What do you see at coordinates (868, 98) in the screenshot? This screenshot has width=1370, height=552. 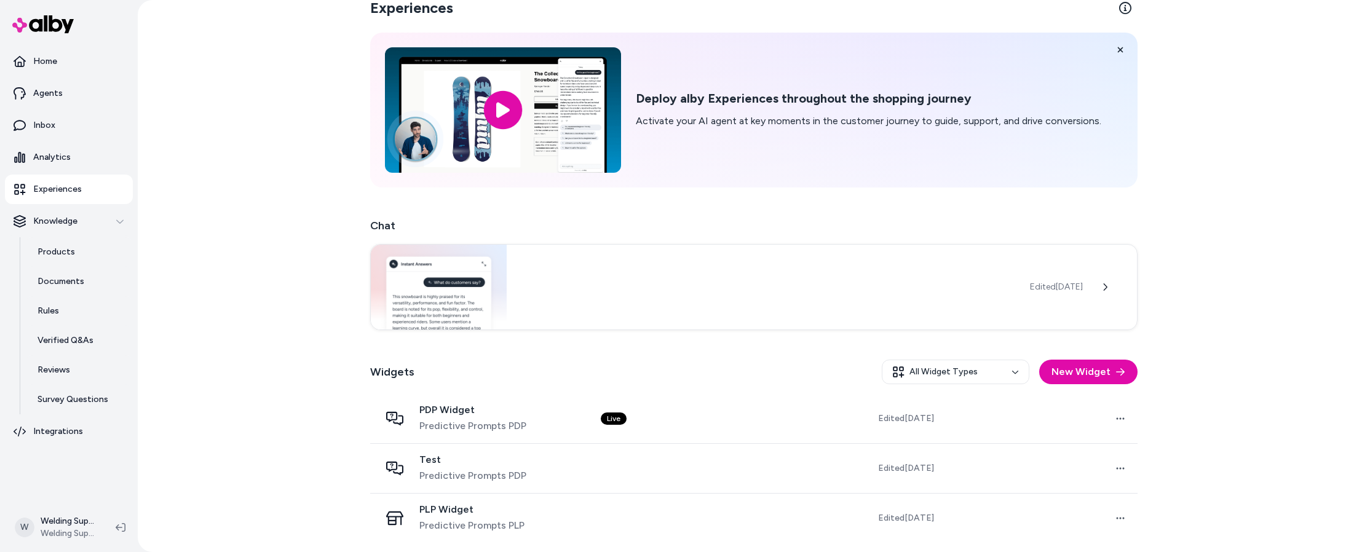 I see `h2: Deploy alby Experiences throughout the shopping journey` at bounding box center [868, 98].